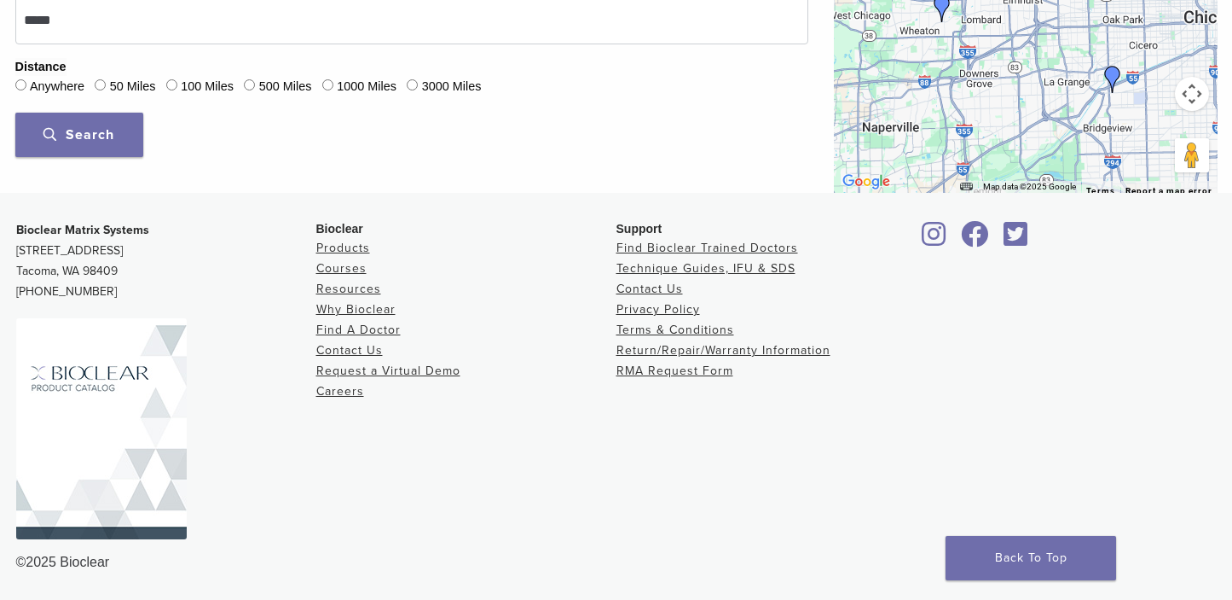  What do you see at coordinates (617, 562) in the screenshot?
I see `div: ©2025 Bioclear` at bounding box center [617, 562].